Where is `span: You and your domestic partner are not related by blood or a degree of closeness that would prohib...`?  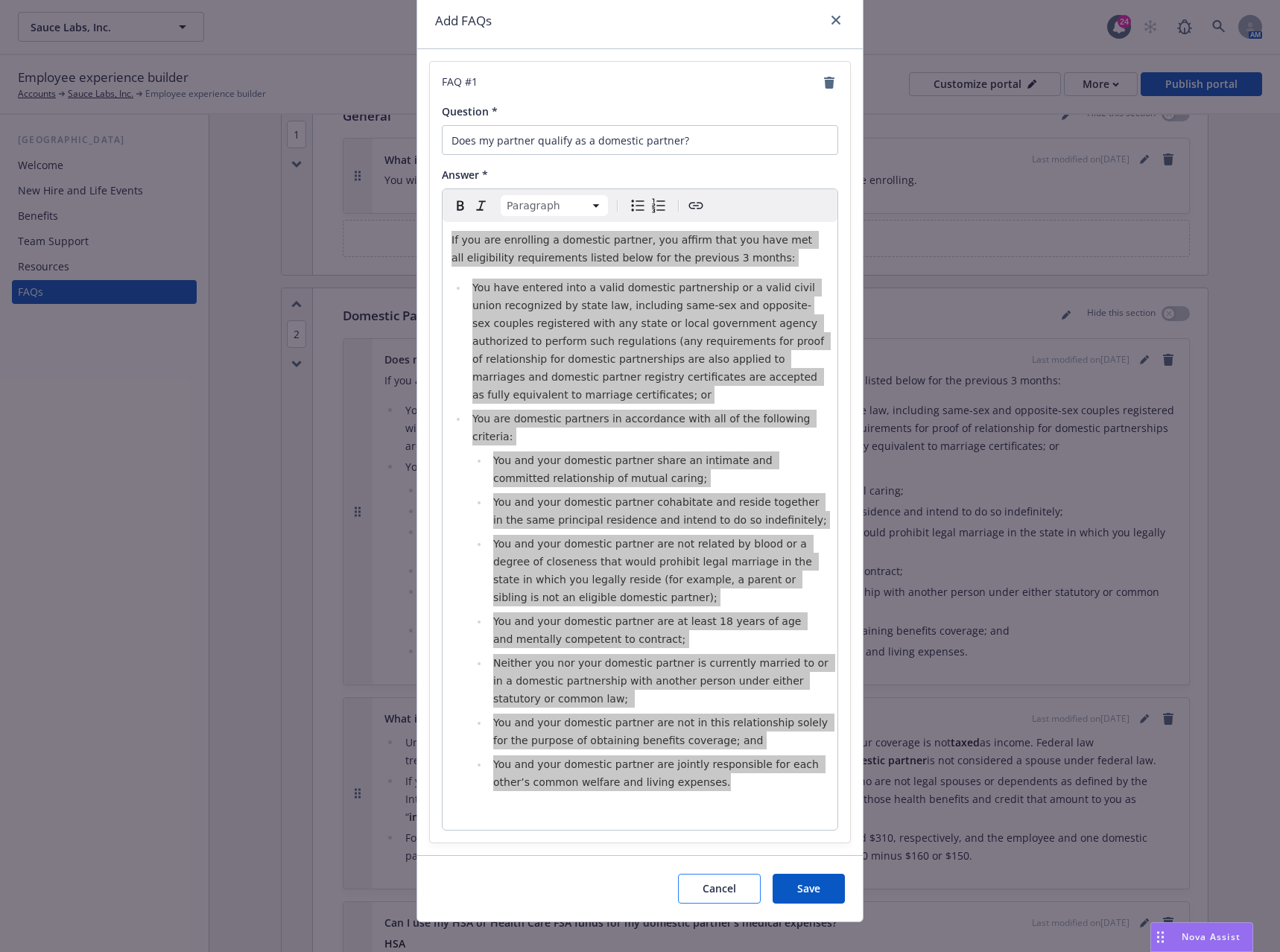 span: You and your domestic partner are not related by blood or a degree of closeness that would prohib... is located at coordinates (654, 571).